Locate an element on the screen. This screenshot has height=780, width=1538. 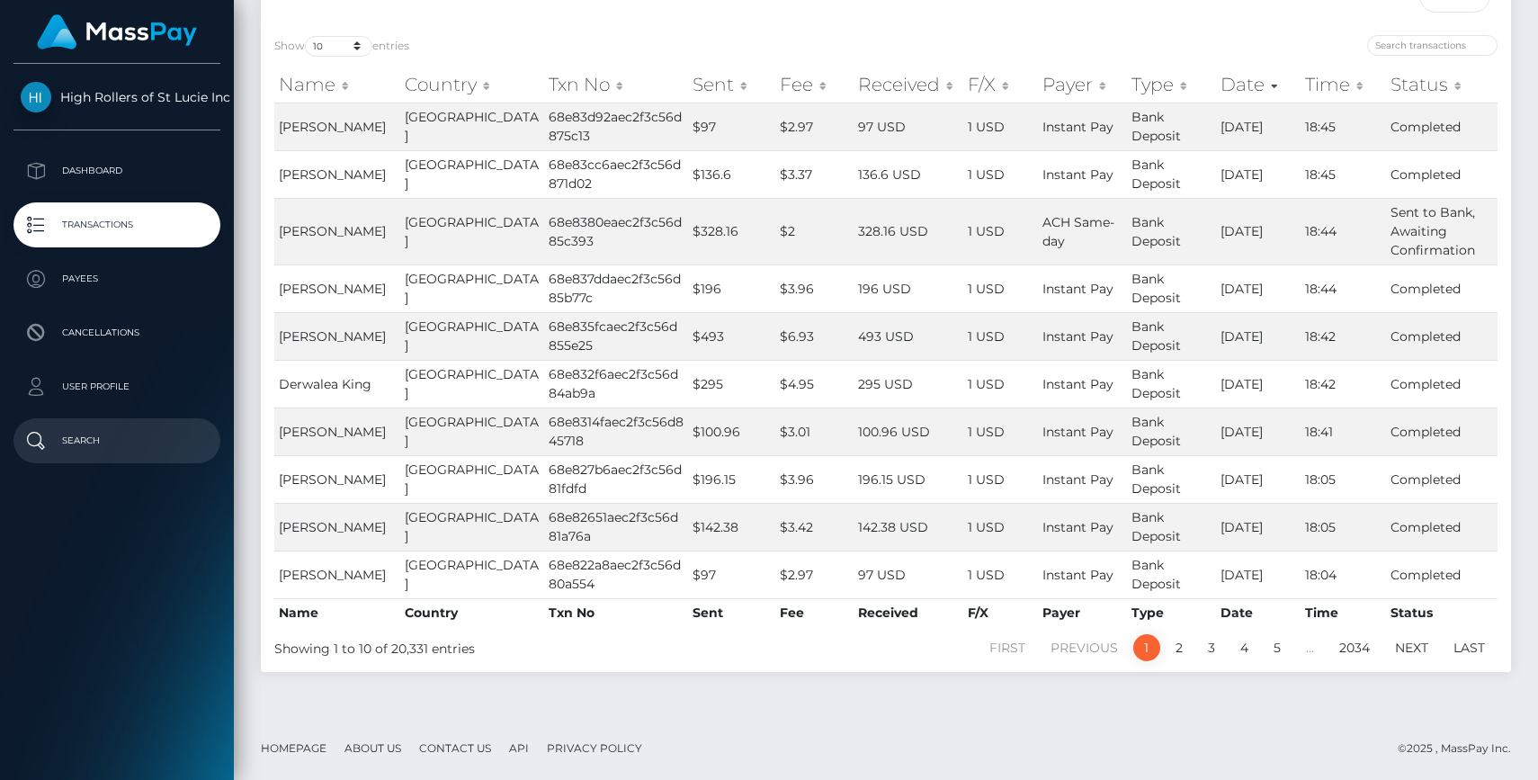
th: Payer is located at coordinates (1082, 613).